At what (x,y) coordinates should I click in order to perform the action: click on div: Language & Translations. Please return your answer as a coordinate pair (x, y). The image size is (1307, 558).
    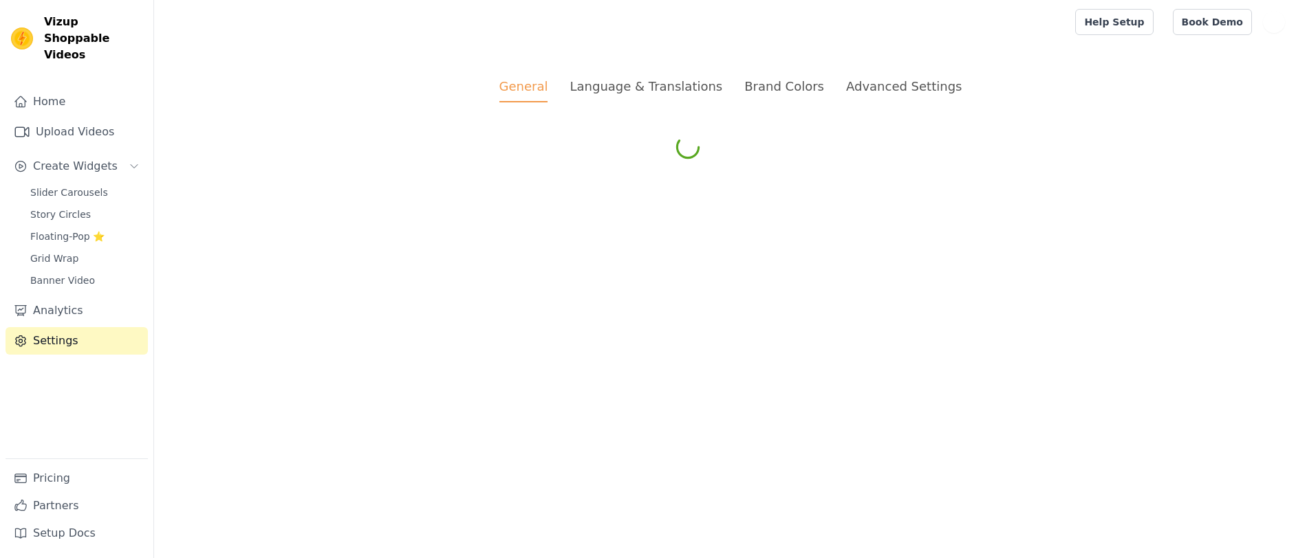
    Looking at the image, I should click on (646, 86).